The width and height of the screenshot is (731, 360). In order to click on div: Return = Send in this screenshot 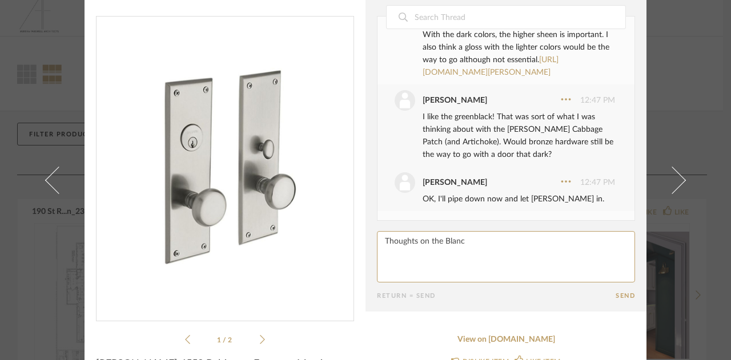, I will do `click(496, 296)`.